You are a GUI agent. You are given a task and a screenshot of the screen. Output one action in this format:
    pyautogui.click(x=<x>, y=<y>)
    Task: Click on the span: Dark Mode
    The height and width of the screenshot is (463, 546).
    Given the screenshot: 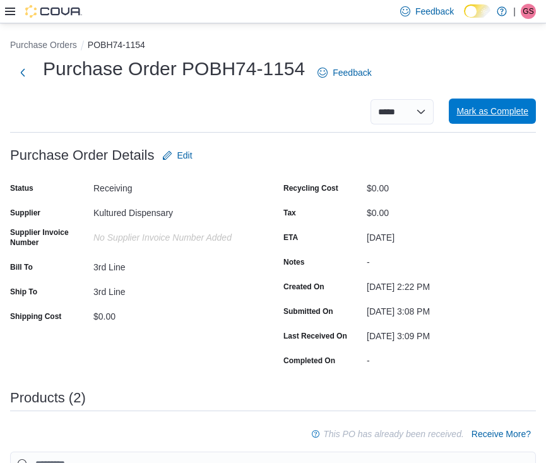 What is the action you would take?
    pyautogui.click(x=464, y=18)
    